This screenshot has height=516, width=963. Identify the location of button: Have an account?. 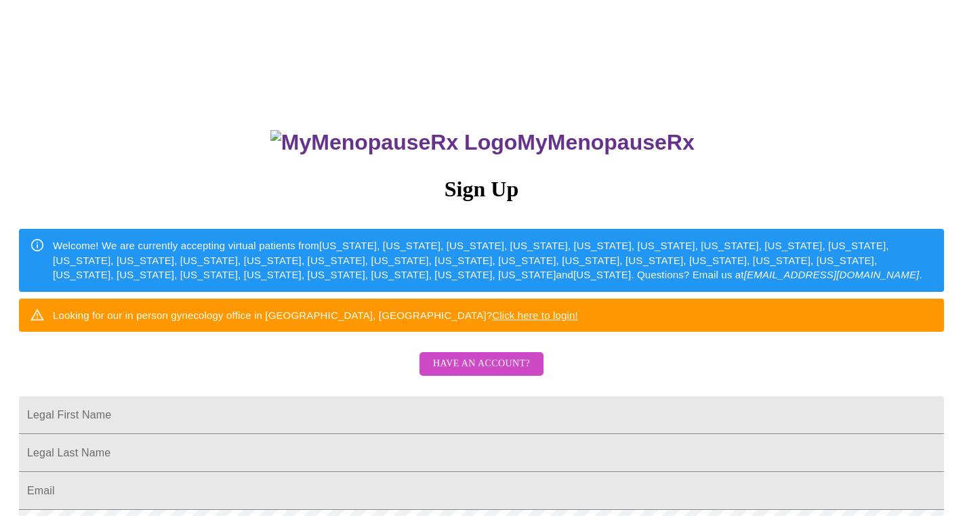
(481, 364).